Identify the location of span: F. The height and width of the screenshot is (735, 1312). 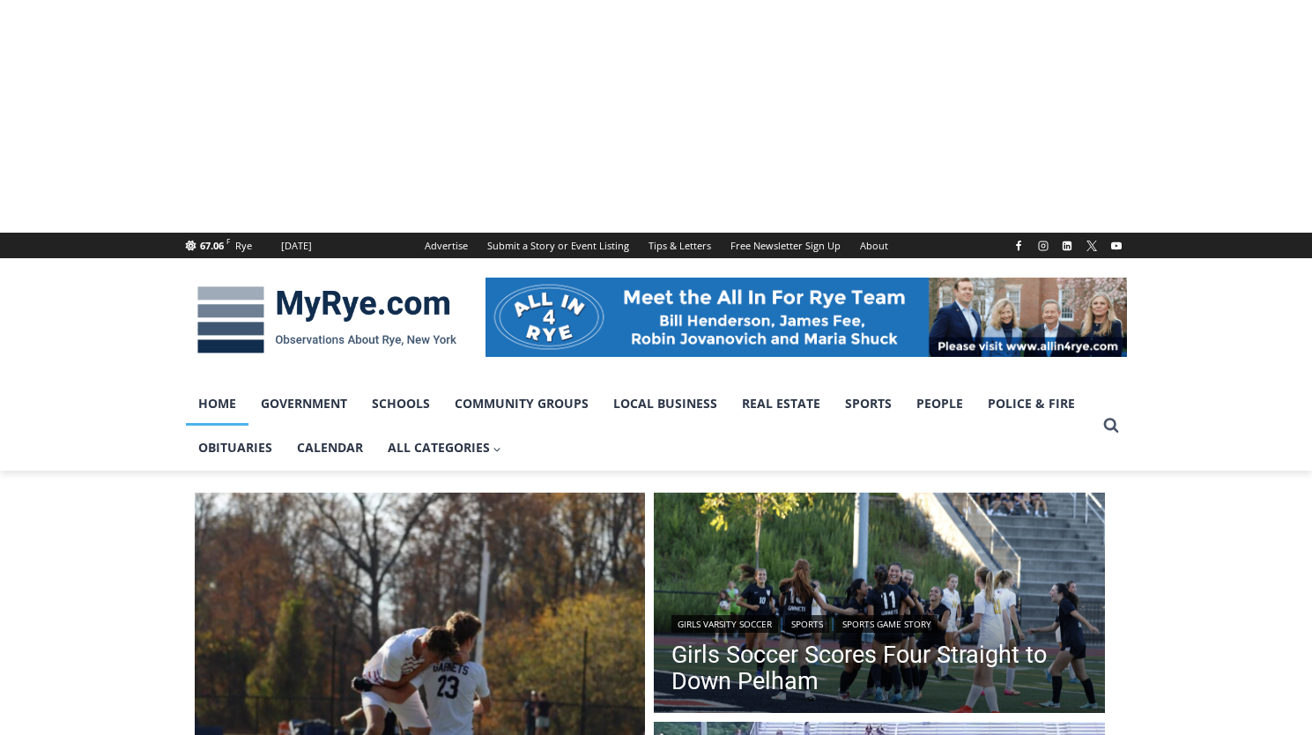
(228, 241).